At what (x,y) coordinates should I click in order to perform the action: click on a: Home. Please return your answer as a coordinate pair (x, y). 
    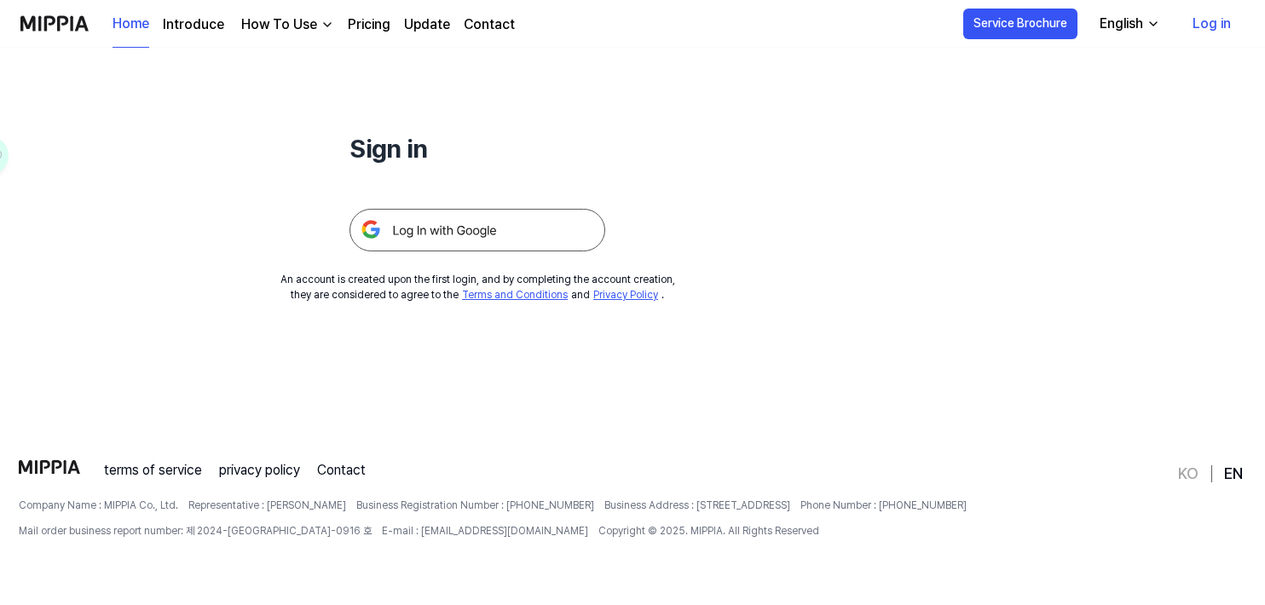
    Looking at the image, I should click on (130, 24).